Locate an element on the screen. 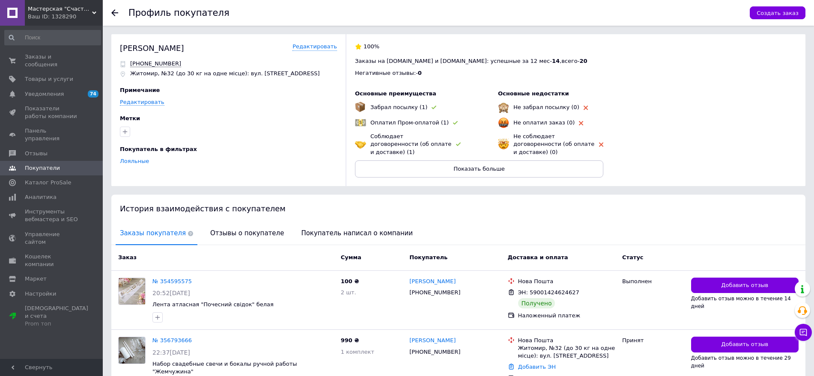 This screenshot has width=814, height=376. span: 100 ₴ is located at coordinates (350, 281).